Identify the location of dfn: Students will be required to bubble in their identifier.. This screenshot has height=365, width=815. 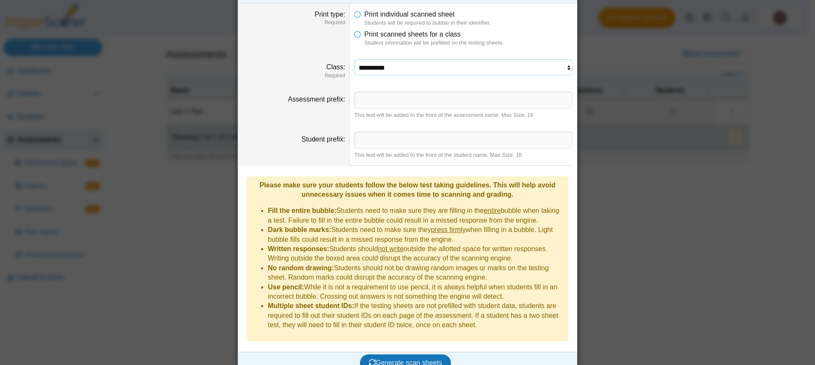
(468, 23).